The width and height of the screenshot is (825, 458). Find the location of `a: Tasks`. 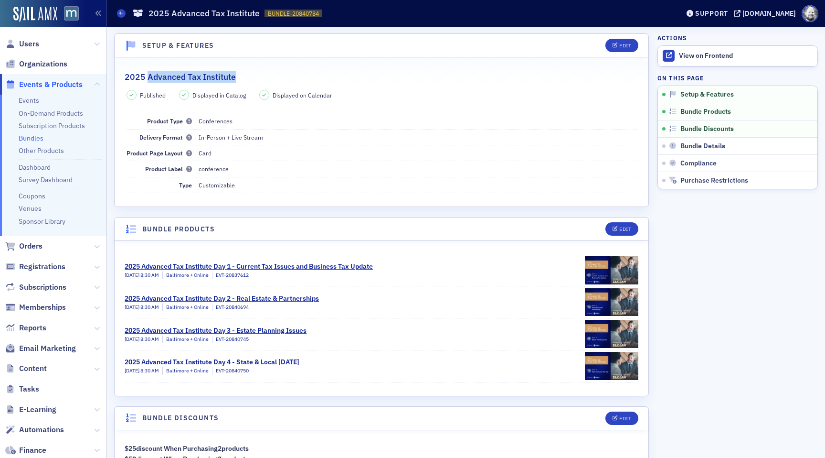

a: Tasks is located at coordinates (22, 389).